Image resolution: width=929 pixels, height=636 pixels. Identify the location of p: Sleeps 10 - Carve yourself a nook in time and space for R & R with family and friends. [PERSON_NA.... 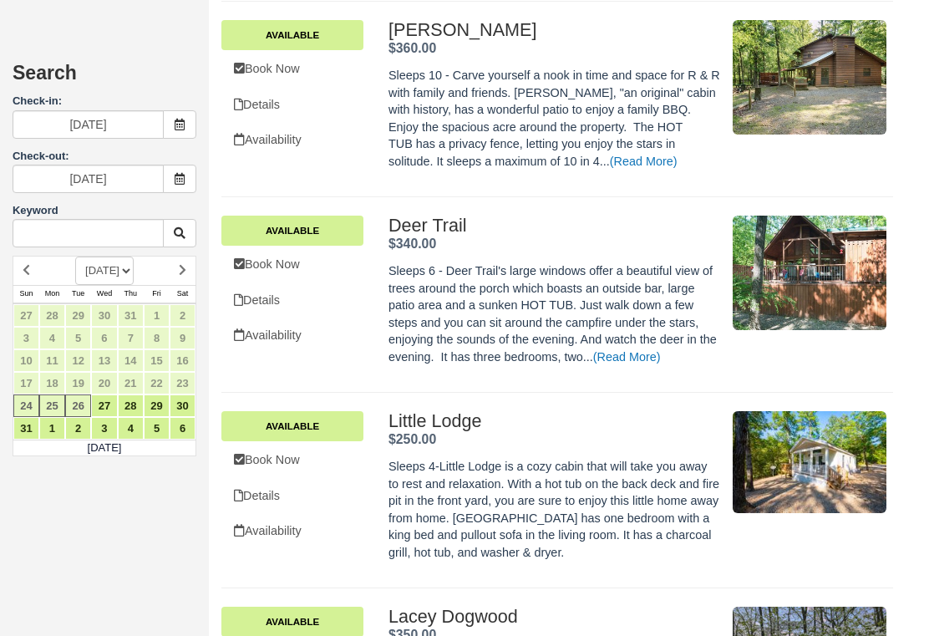
(554, 118).